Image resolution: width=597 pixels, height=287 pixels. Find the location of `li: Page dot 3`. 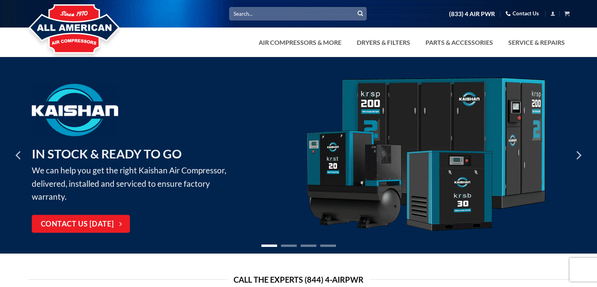

li: Page dot 3 is located at coordinates (309, 245).